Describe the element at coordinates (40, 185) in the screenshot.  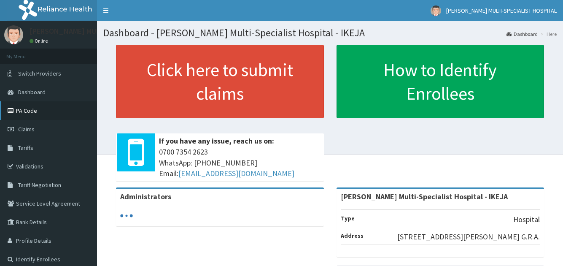
I see `span: Tariff Negotiation` at that location.